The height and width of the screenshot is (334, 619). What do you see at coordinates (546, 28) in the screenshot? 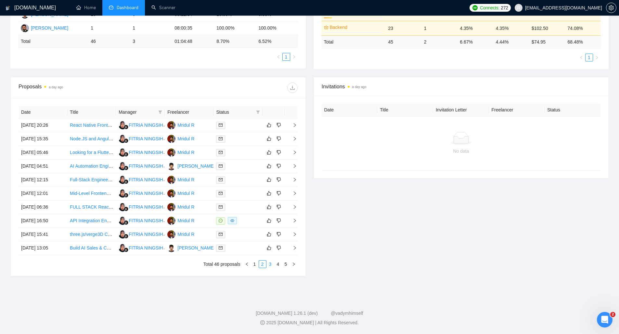
I see `td: $102.50` at bounding box center [546, 28].